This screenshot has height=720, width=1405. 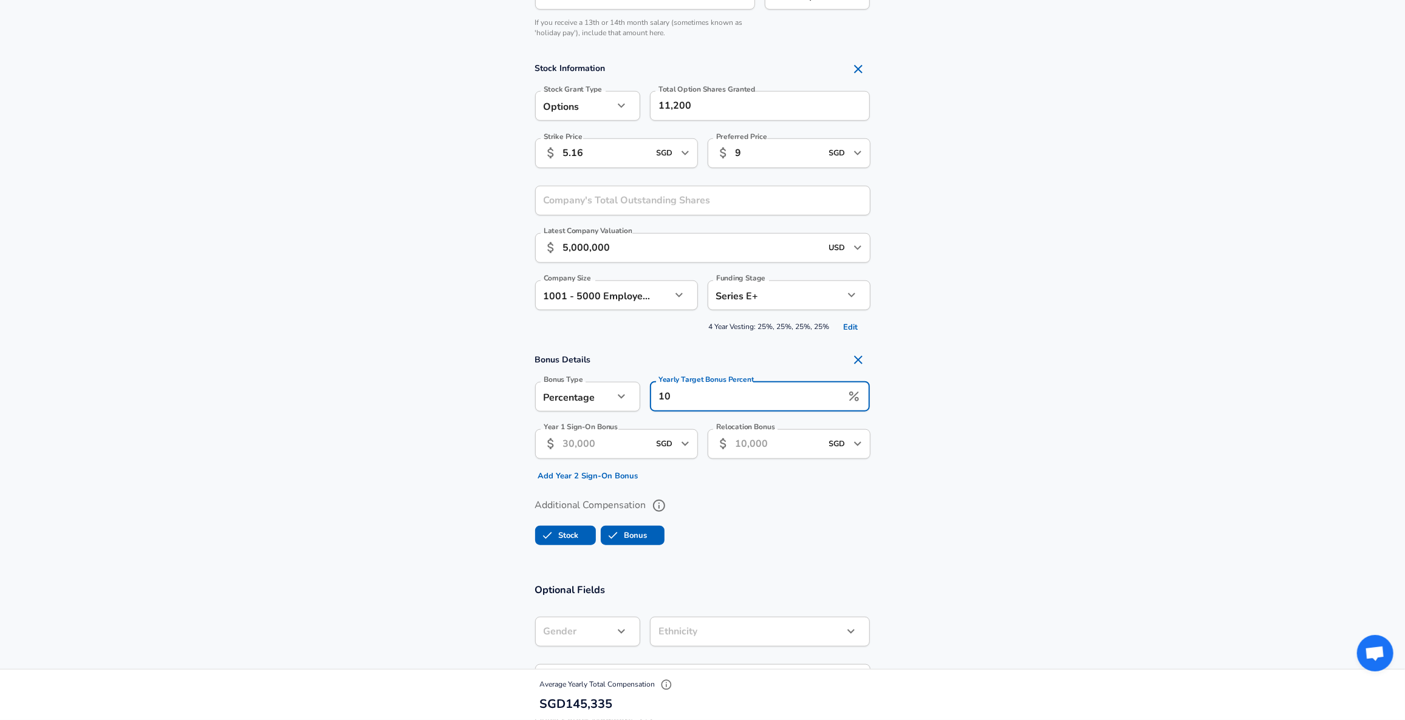 I want to click on label: Bonus, so click(x=624, y=536).